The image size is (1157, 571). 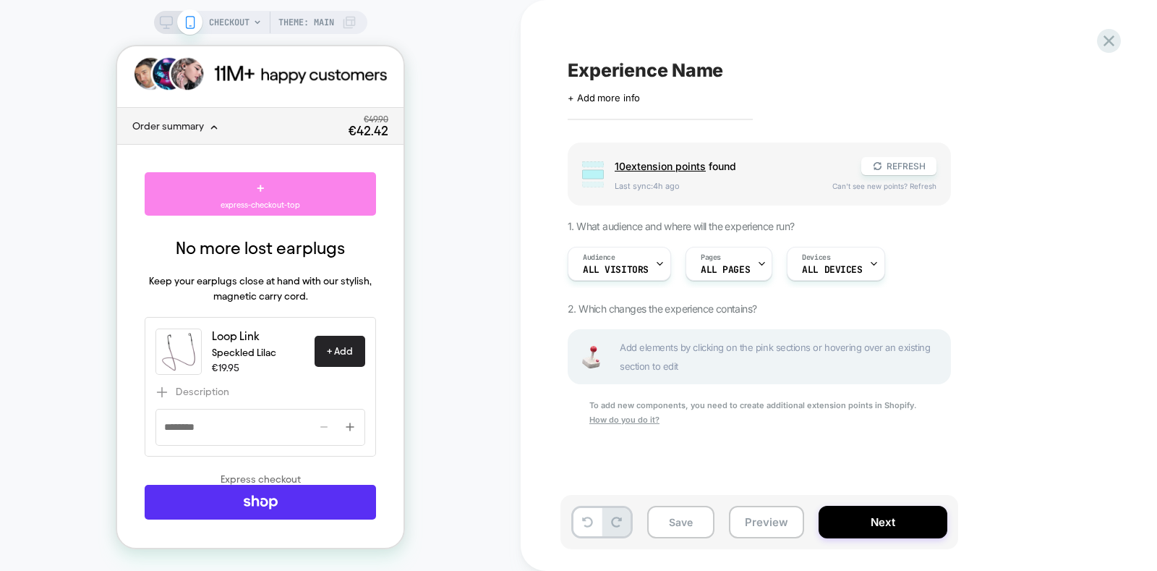 What do you see at coordinates (899, 166) in the screenshot?
I see `button: REFRESH` at bounding box center [899, 166].